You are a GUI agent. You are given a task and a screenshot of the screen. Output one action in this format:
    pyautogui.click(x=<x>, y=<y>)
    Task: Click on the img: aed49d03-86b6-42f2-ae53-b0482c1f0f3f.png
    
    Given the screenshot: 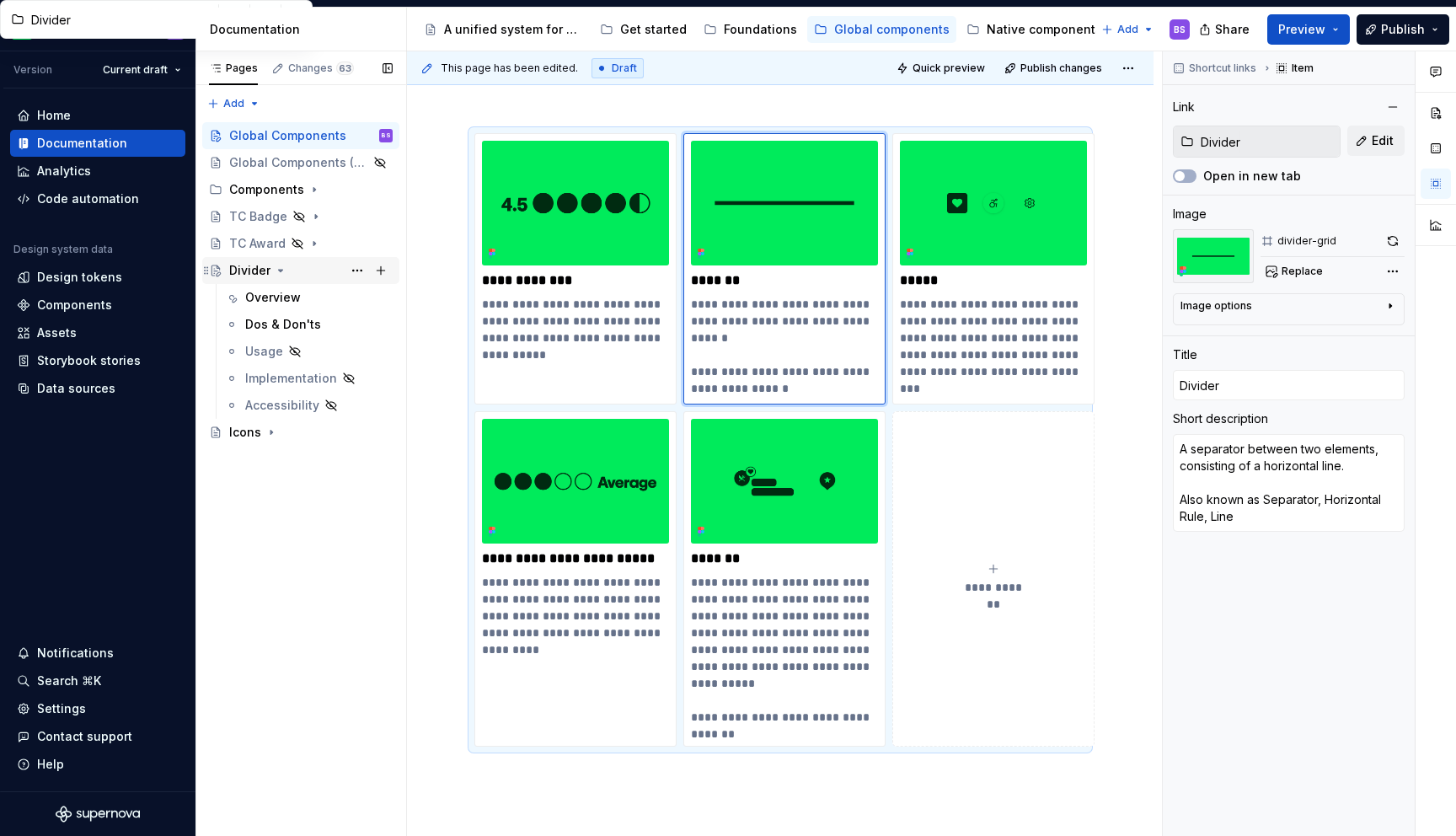 What is the action you would take?
    pyautogui.click(x=993, y=203)
    